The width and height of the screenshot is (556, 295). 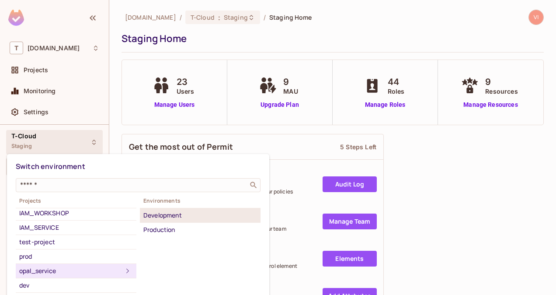 I want to click on div: prod, so click(x=76, y=256).